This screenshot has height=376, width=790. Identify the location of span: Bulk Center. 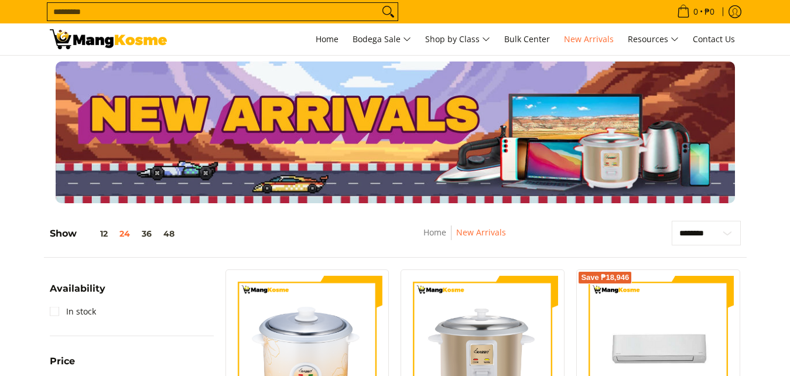
(527, 39).